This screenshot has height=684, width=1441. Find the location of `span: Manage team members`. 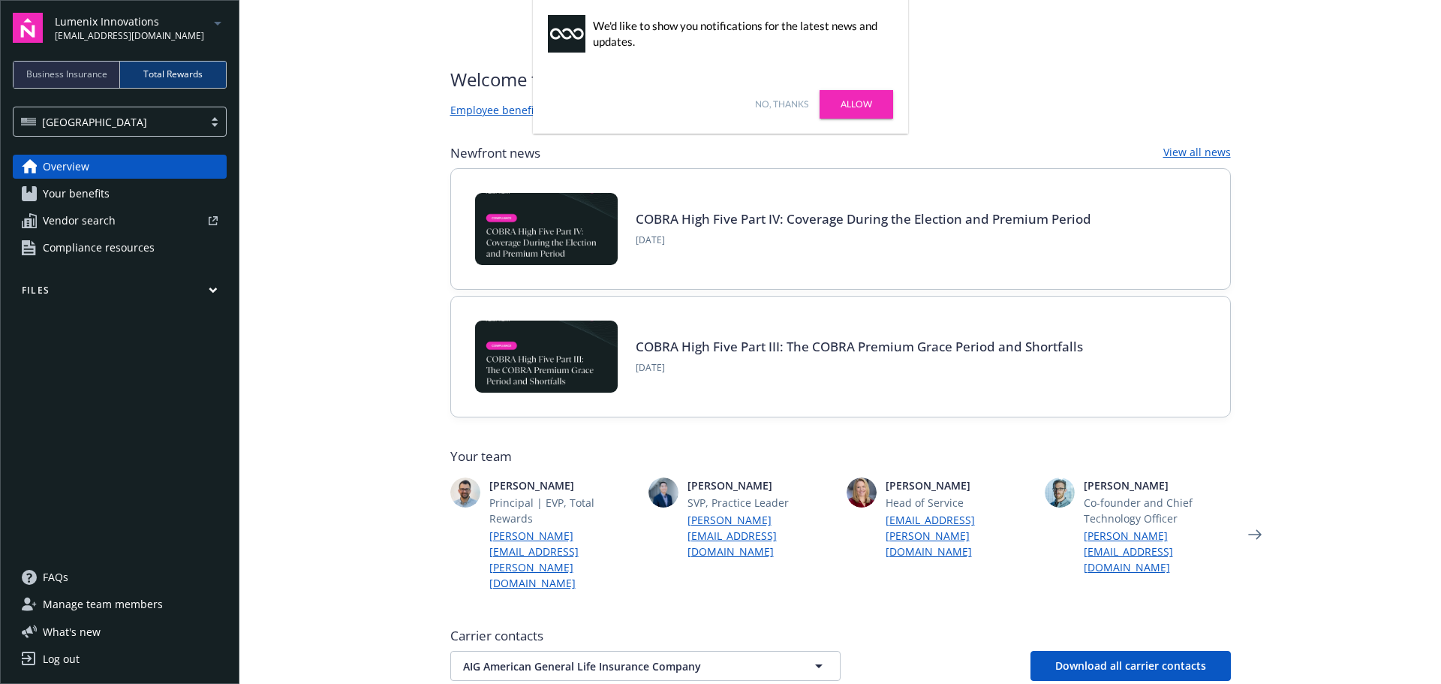

span: Manage team members is located at coordinates (103, 604).